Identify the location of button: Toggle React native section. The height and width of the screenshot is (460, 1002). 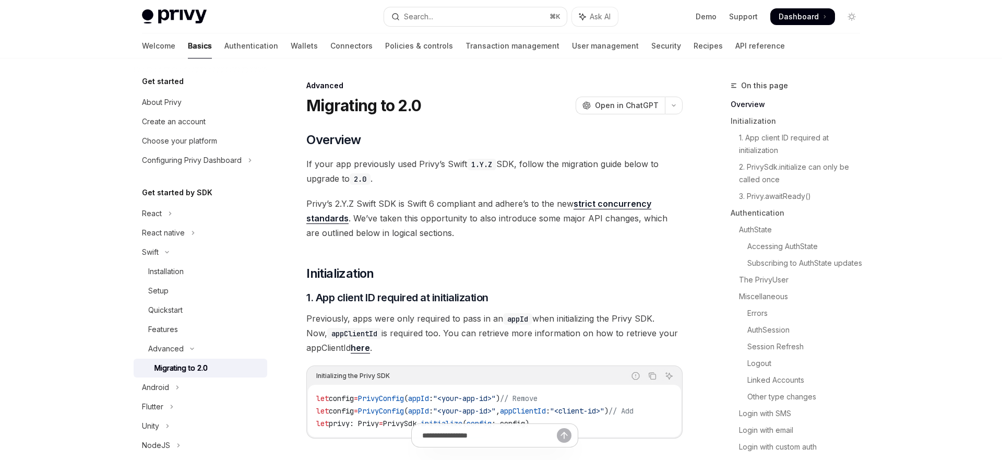
(200, 233).